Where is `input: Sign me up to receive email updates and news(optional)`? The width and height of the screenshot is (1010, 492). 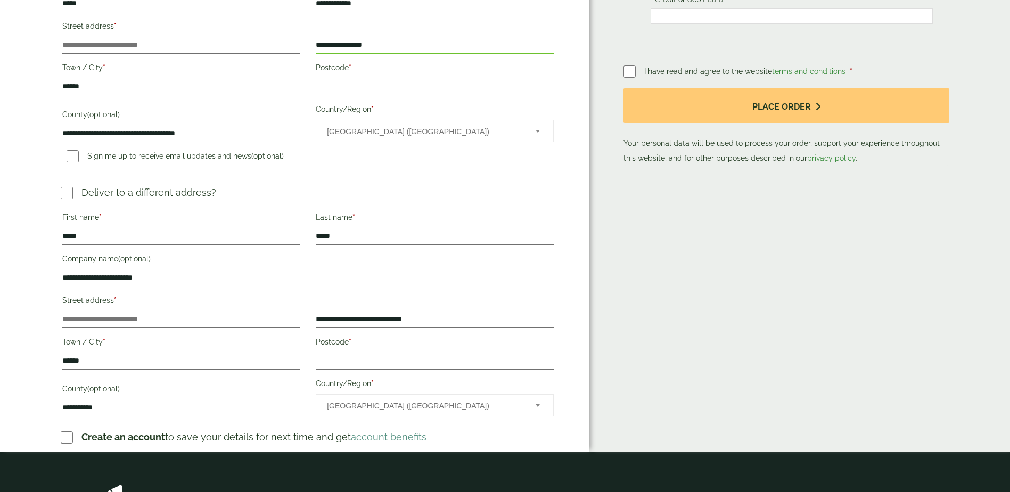
input: Sign me up to receive email updates and news(optional) is located at coordinates (72, 156).